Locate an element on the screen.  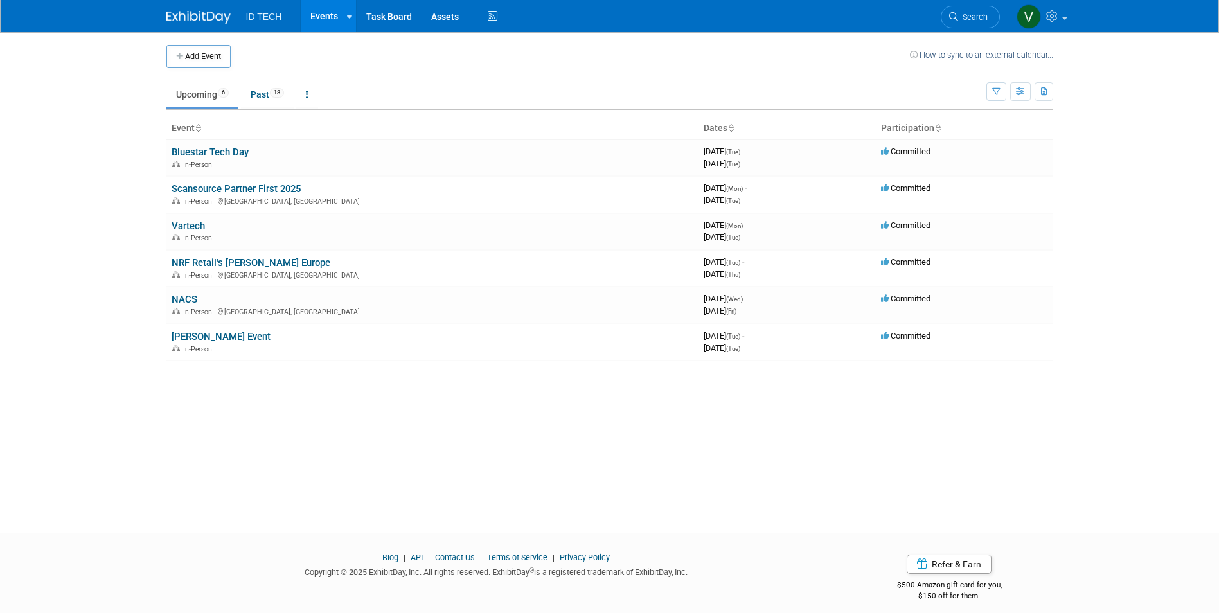
th: Dates is located at coordinates (787, 128).